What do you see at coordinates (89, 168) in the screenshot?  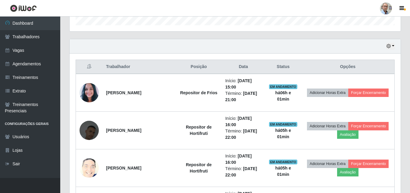 I see `img: 1746292948519.jpeg` at bounding box center [89, 168].